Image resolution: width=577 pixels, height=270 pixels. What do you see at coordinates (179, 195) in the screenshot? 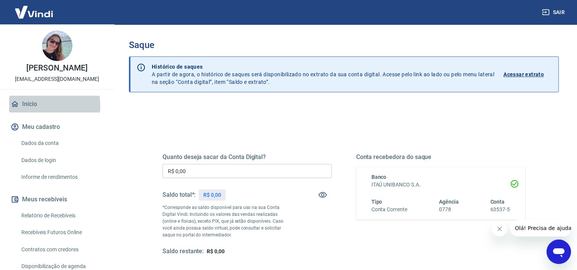
I see `h5: Saldo total*:` at bounding box center [179, 195].